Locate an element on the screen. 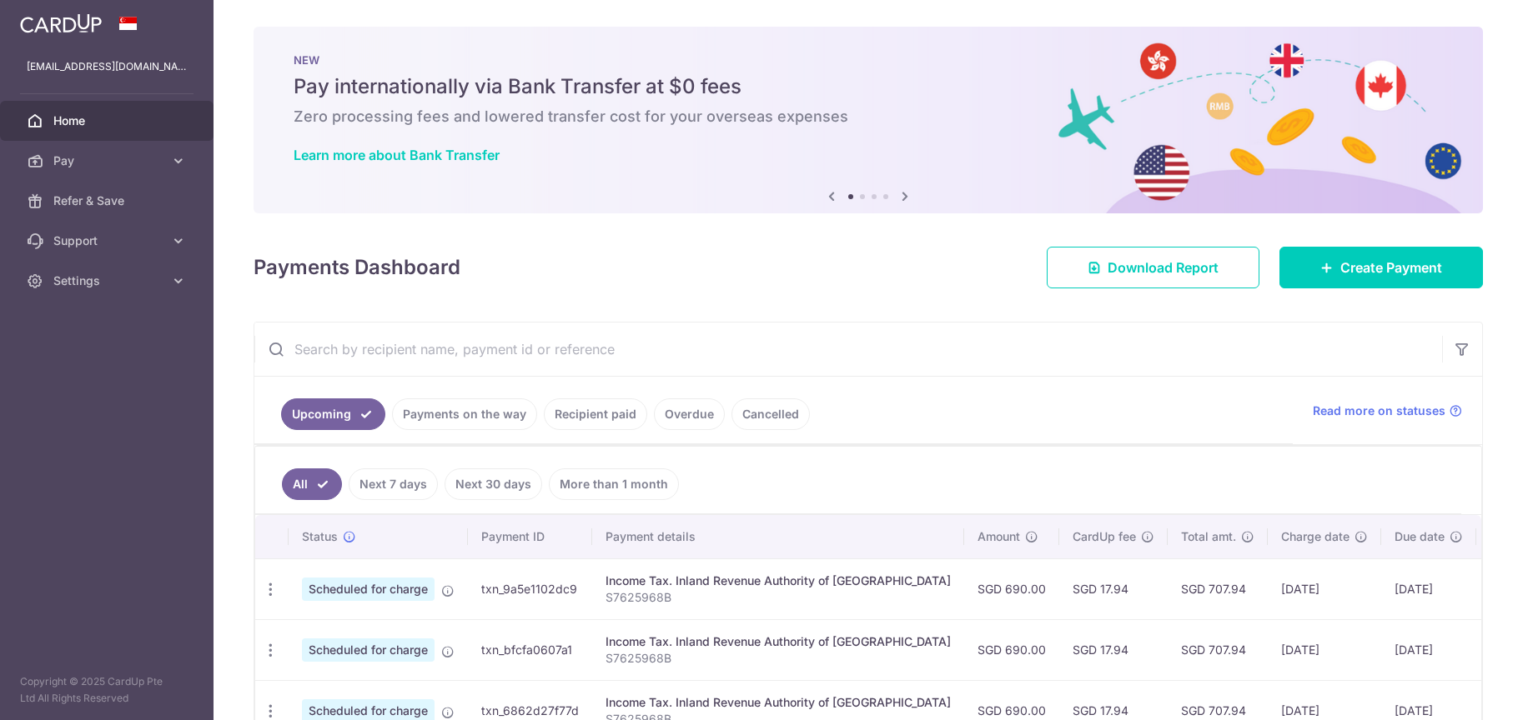  a: Overdue is located at coordinates (689, 414).